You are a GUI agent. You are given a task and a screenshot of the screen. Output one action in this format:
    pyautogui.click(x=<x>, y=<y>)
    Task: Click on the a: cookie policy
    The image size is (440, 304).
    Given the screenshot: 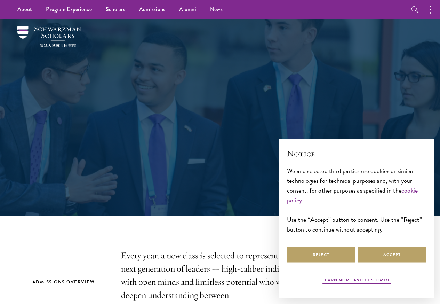 What is the action you would take?
    pyautogui.click(x=353, y=195)
    